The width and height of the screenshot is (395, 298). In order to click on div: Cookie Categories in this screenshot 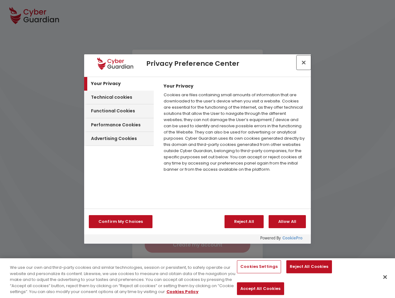, I will do `click(119, 143)`.